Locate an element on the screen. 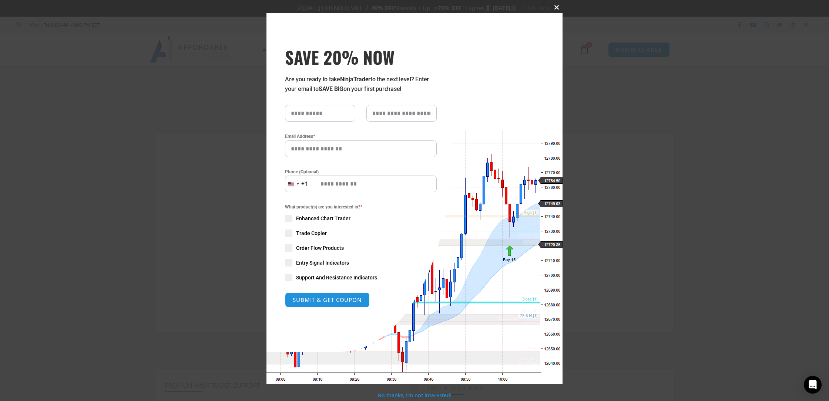 The image size is (829, 401). label: Order Flow Products is located at coordinates (361, 248).